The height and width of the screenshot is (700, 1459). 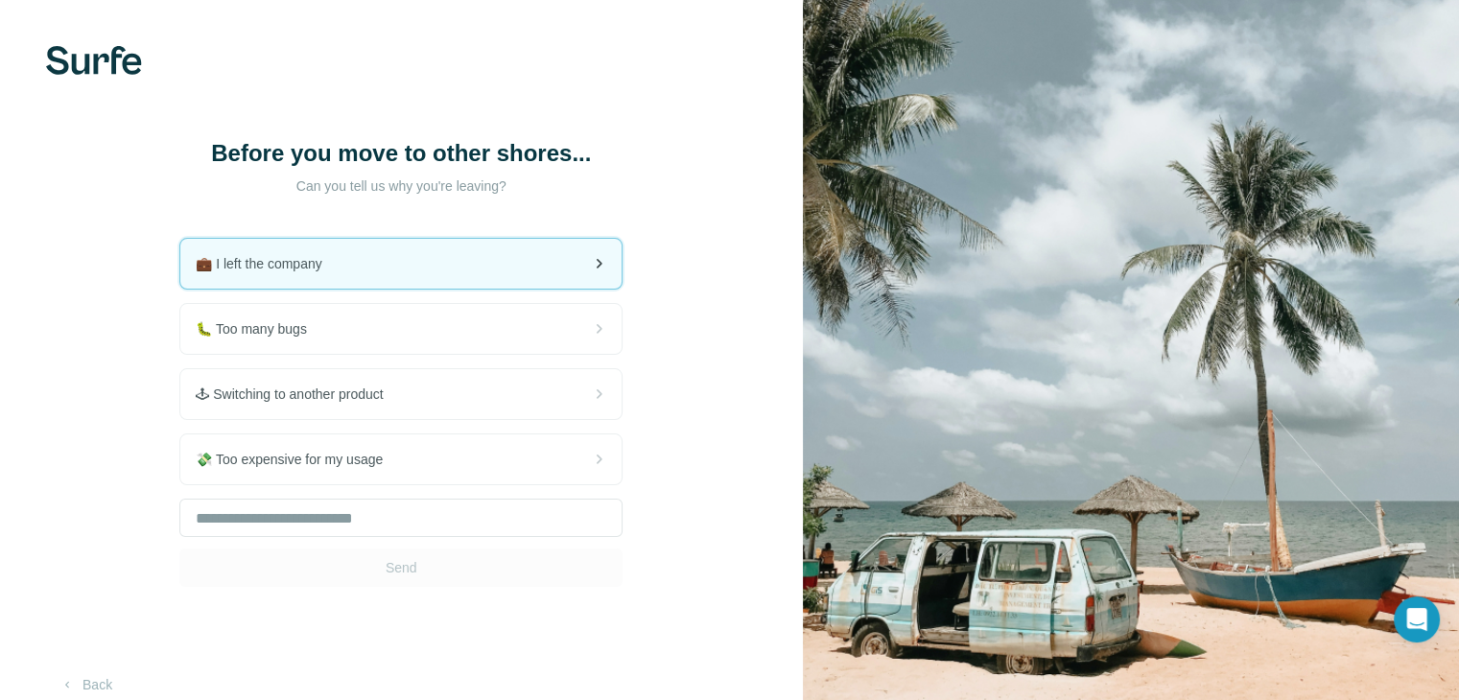 I want to click on span: 💼 I left the company, so click(x=266, y=264).